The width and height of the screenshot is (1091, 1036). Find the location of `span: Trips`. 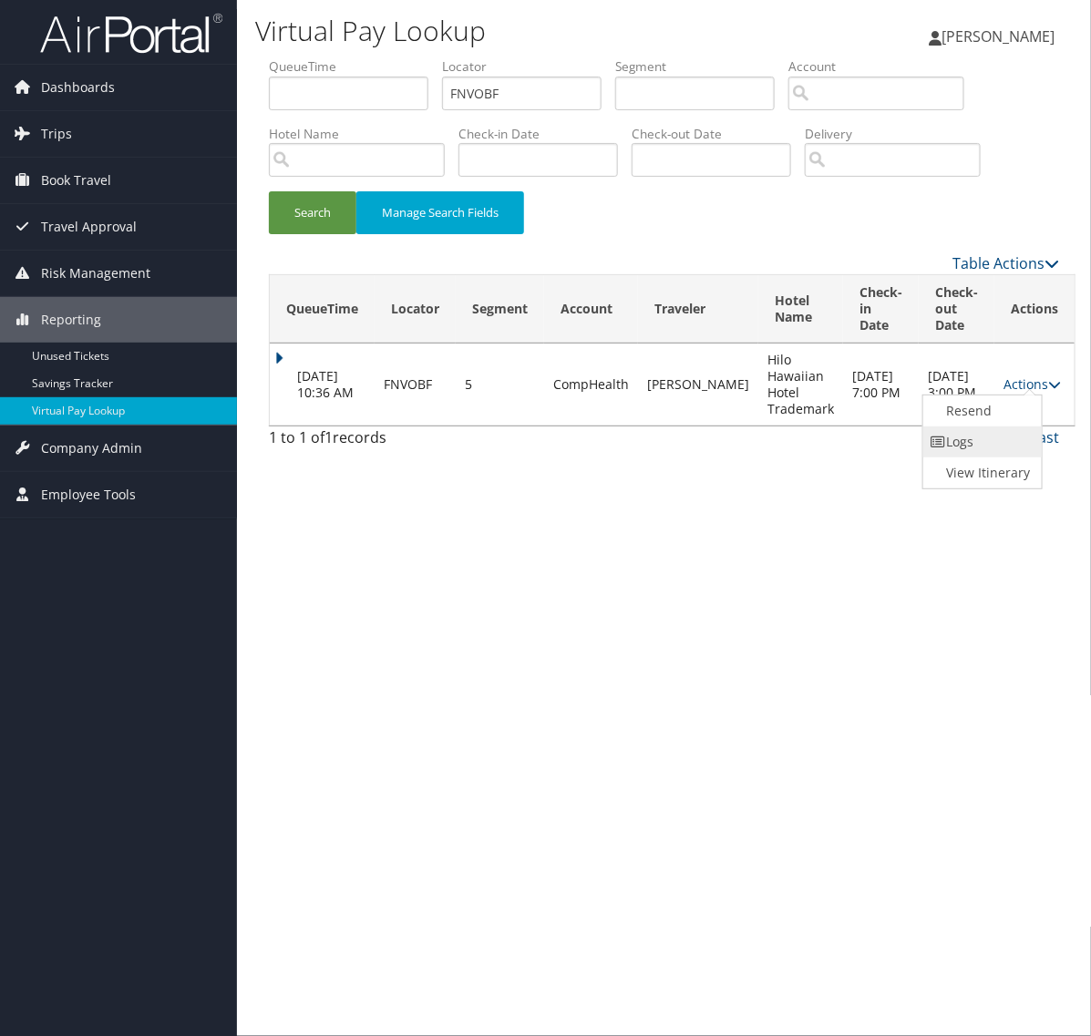

span: Trips is located at coordinates (57, 134).